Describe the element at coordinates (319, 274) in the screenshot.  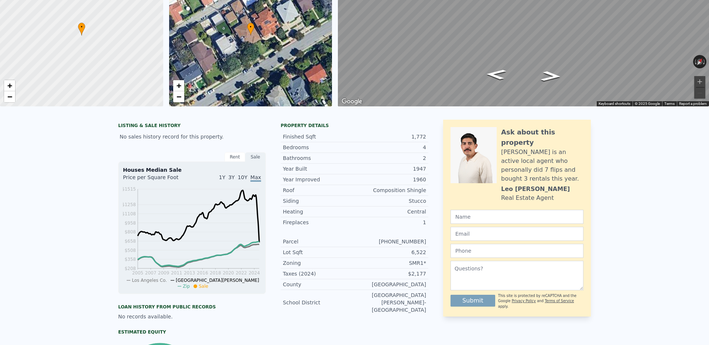
I see `div: Taxes (2024)` at that location.